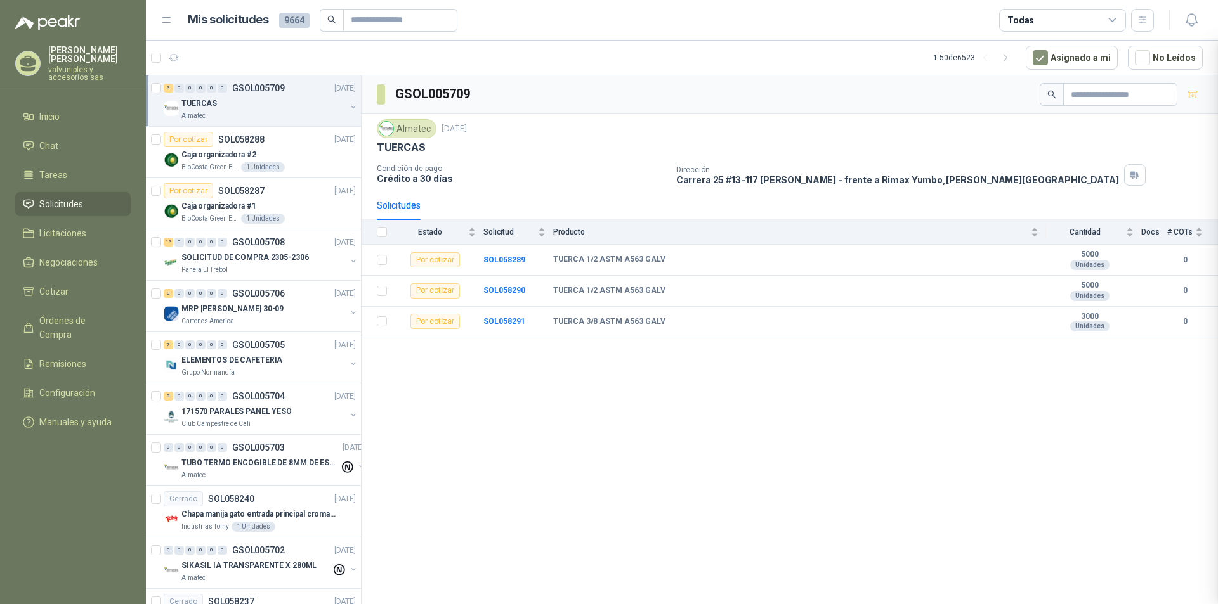 This screenshot has height=604, width=1218. Describe the element at coordinates (49, 146) in the screenshot. I see `span: Chat` at that location.